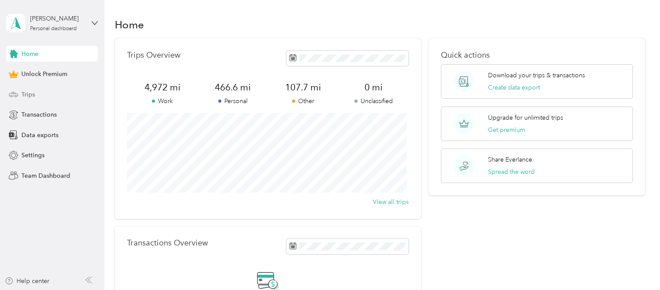 This screenshot has height=290, width=660. I want to click on span: Trips, so click(28, 94).